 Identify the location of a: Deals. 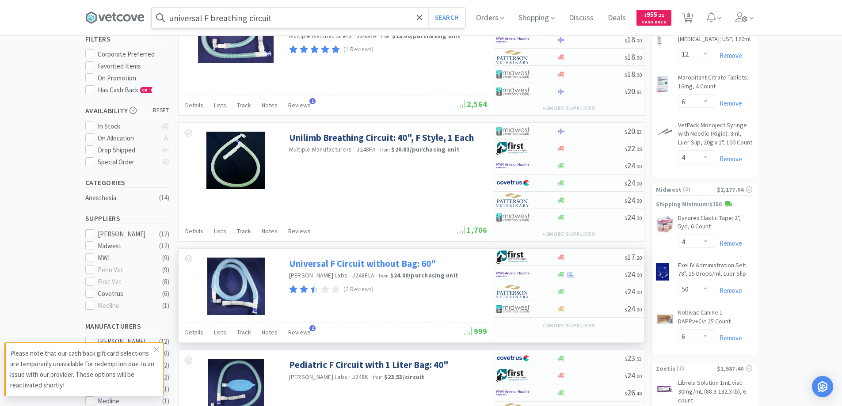
(617, 18).